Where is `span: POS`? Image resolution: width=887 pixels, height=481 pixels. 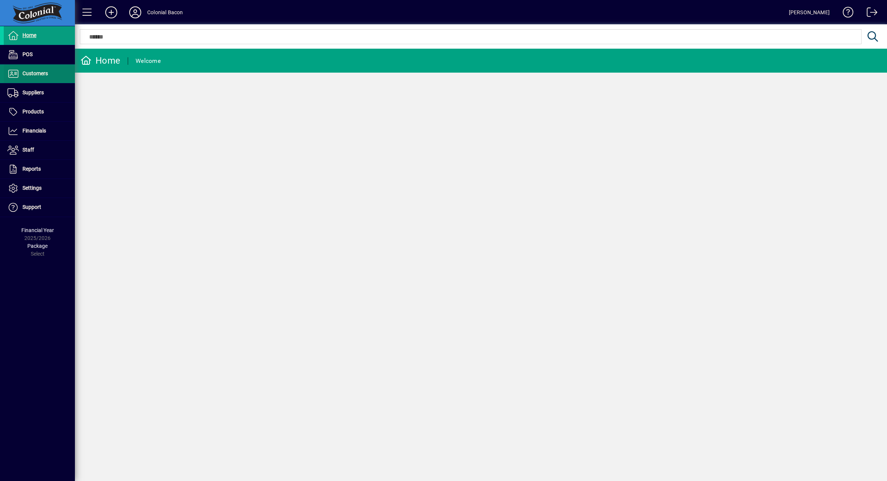 span: POS is located at coordinates (27, 54).